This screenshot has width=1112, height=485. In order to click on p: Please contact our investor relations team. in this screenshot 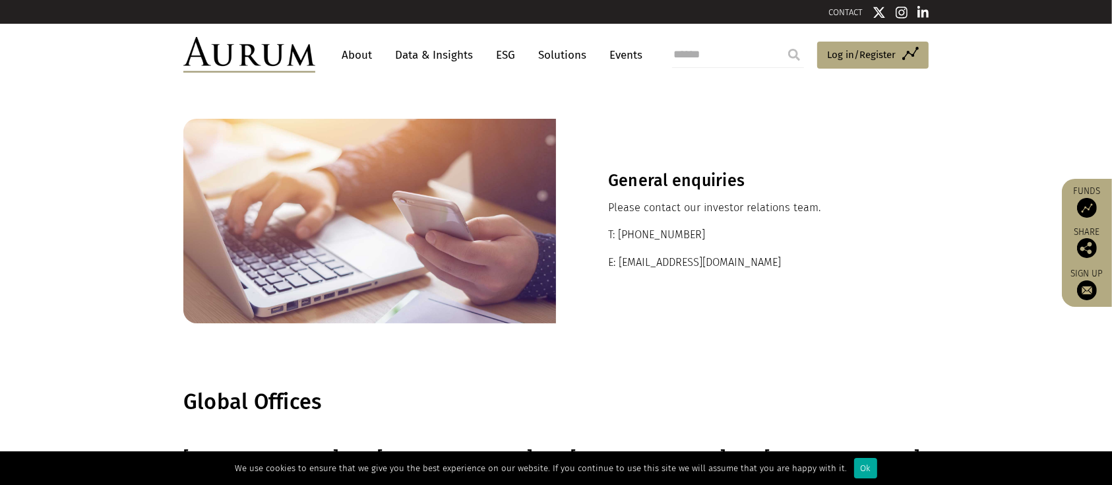, I will do `click(742, 208)`.